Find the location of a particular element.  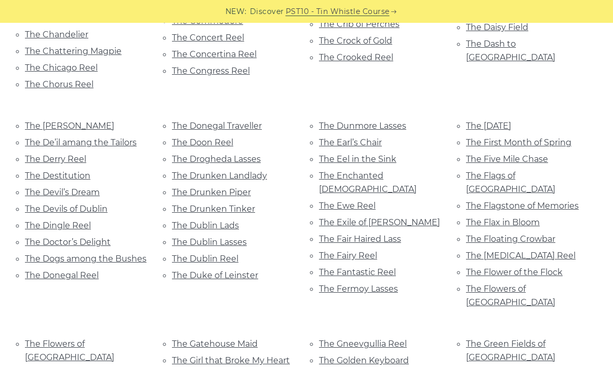

a: The Earl’s Chair is located at coordinates (350, 142).